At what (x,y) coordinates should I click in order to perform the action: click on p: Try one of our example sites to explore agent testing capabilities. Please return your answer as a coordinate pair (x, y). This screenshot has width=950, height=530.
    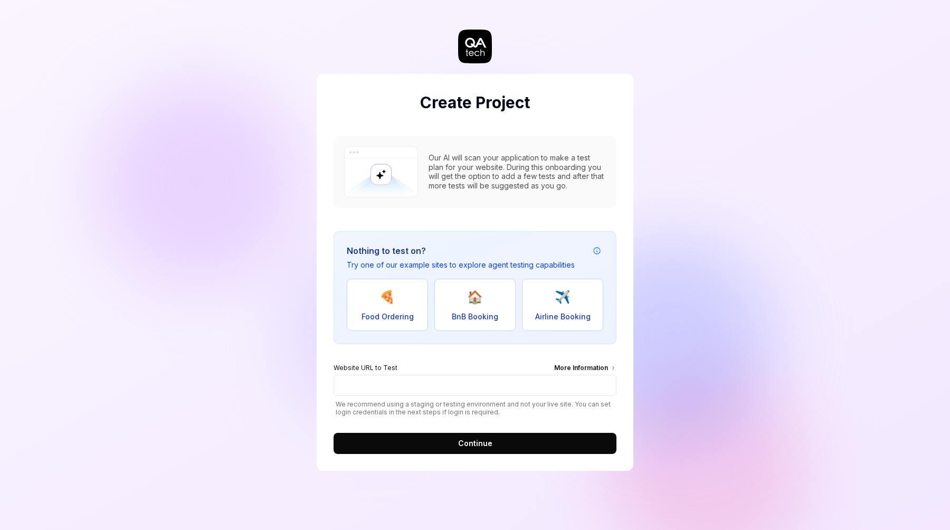
    Looking at the image, I should click on (461, 265).